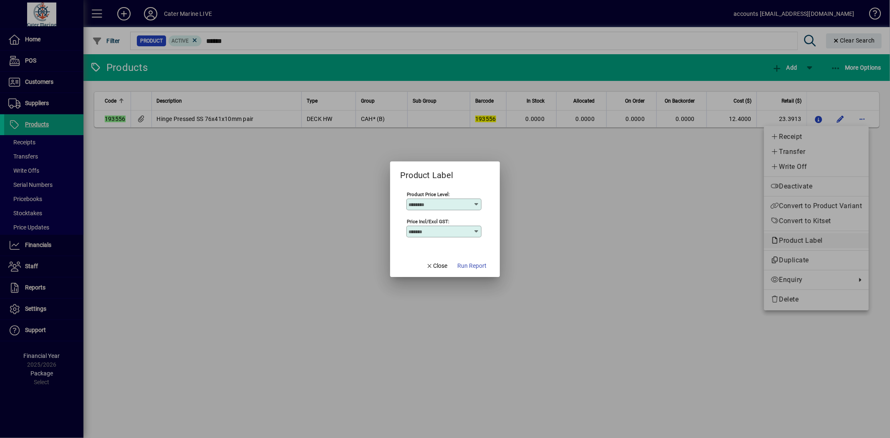 This screenshot has height=438, width=890. I want to click on button: Close, so click(437, 266).